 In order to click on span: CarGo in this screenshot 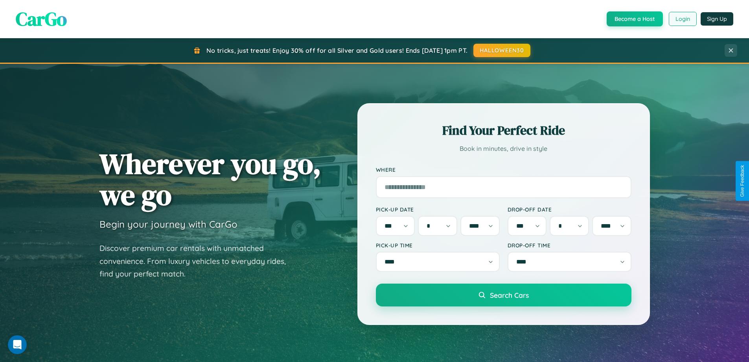, I will do `click(41, 19)`.